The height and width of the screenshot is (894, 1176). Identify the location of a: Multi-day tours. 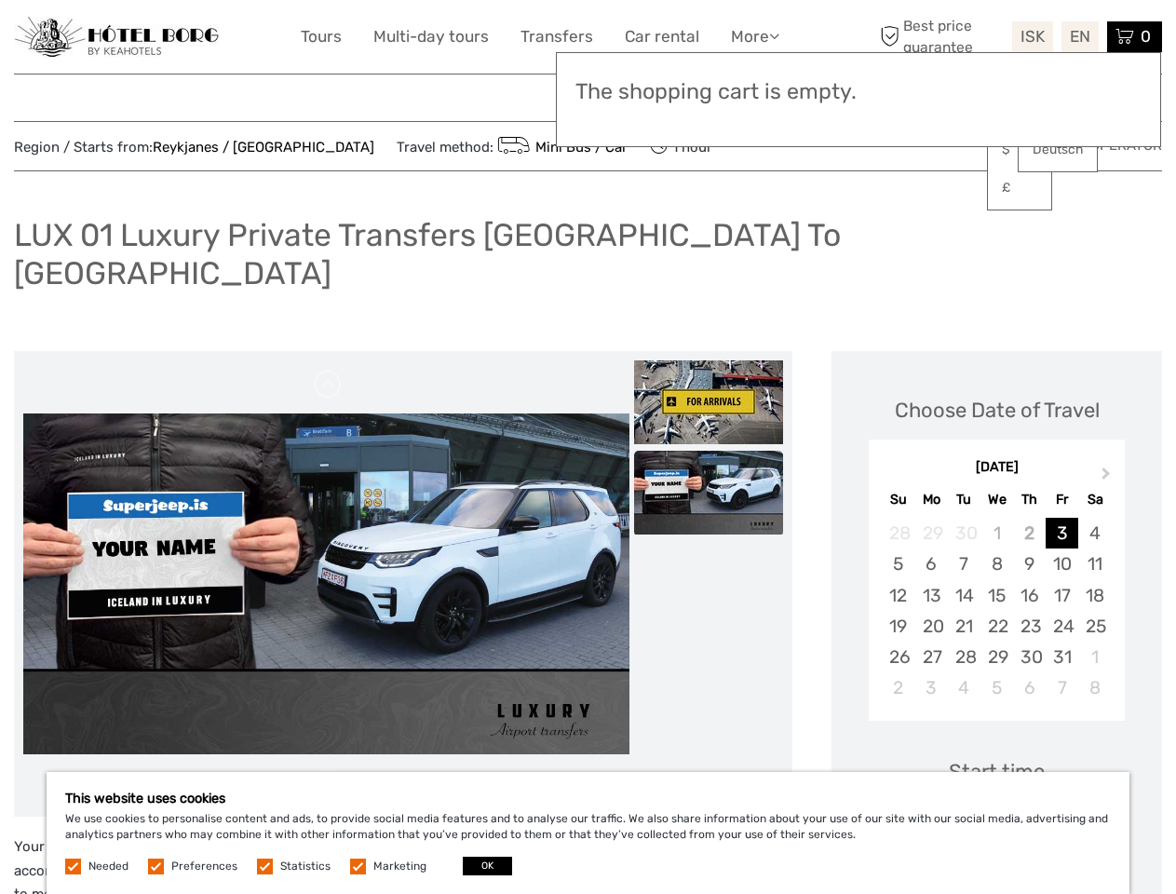
(431, 36).